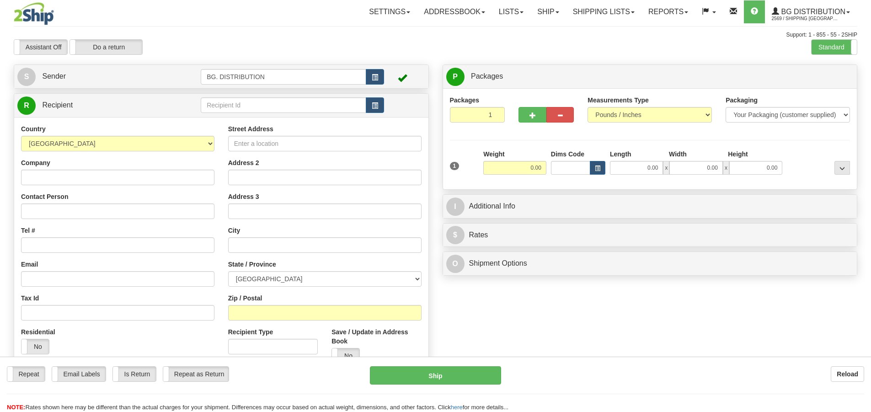 The height and width of the screenshot is (412, 871). I want to click on label: Repeat as Return, so click(196, 374).